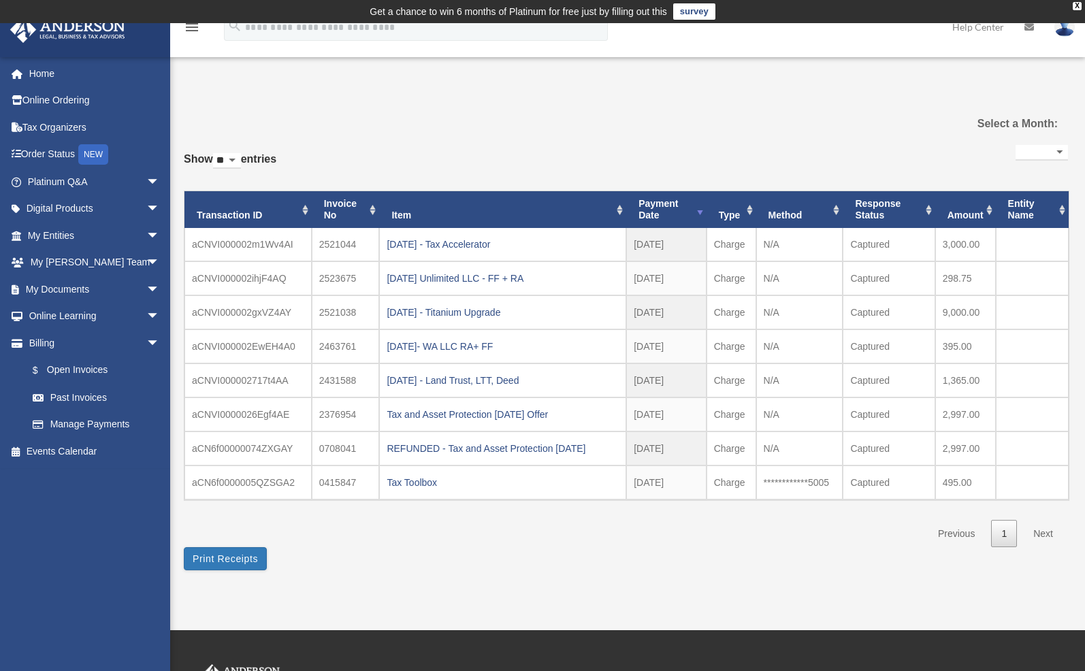  I want to click on div: NEW, so click(93, 154).